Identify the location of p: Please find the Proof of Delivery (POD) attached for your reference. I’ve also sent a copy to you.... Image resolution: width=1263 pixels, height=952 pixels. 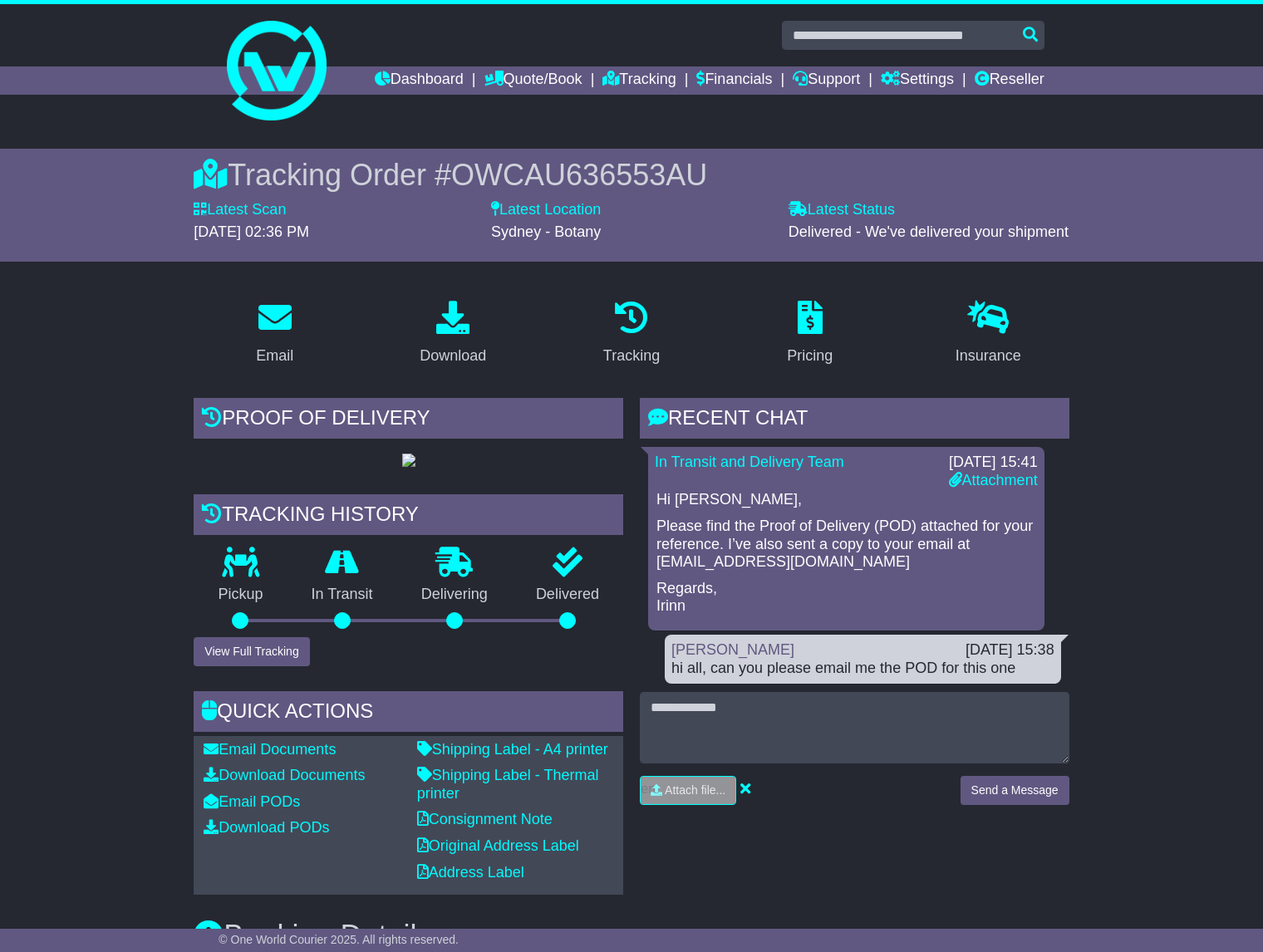
(846, 544).